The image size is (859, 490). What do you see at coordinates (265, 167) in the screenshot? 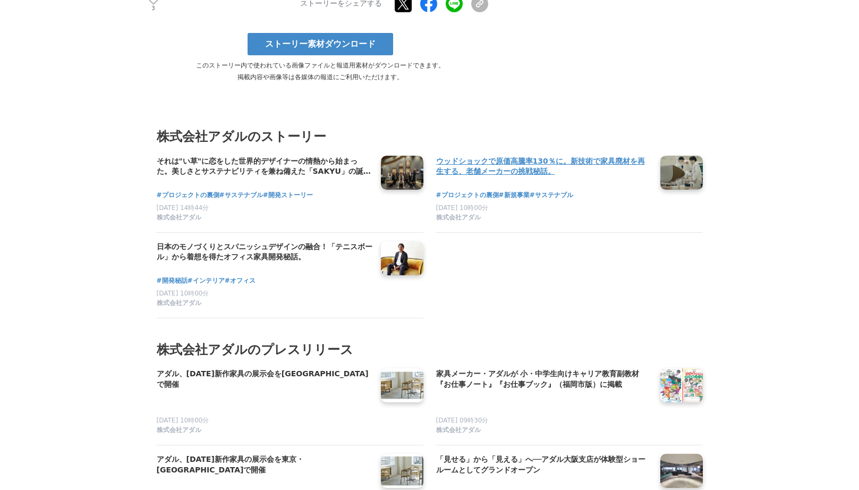
I see `a: それは"い草"に恋をした世界的デザイナーの情熱から始まった。美しさとサステナビリティを兼ね備えた「SAKYU」の誕生秘話` at bounding box center [265, 167].